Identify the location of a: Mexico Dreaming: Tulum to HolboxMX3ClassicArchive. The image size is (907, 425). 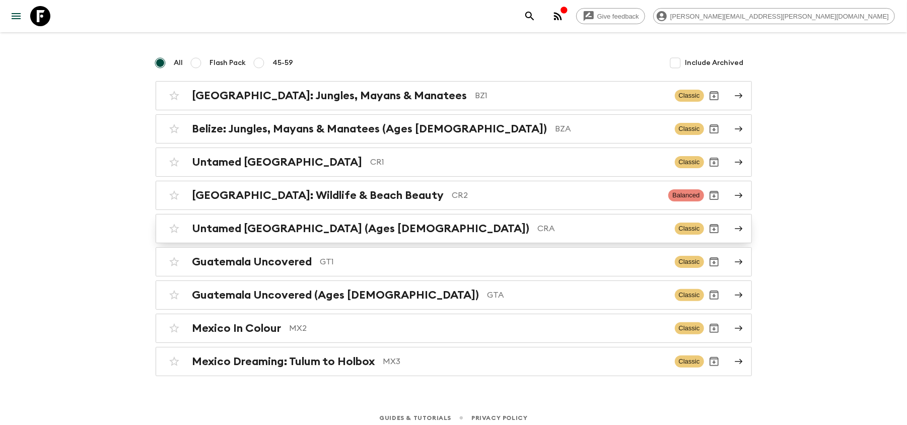
(454, 361).